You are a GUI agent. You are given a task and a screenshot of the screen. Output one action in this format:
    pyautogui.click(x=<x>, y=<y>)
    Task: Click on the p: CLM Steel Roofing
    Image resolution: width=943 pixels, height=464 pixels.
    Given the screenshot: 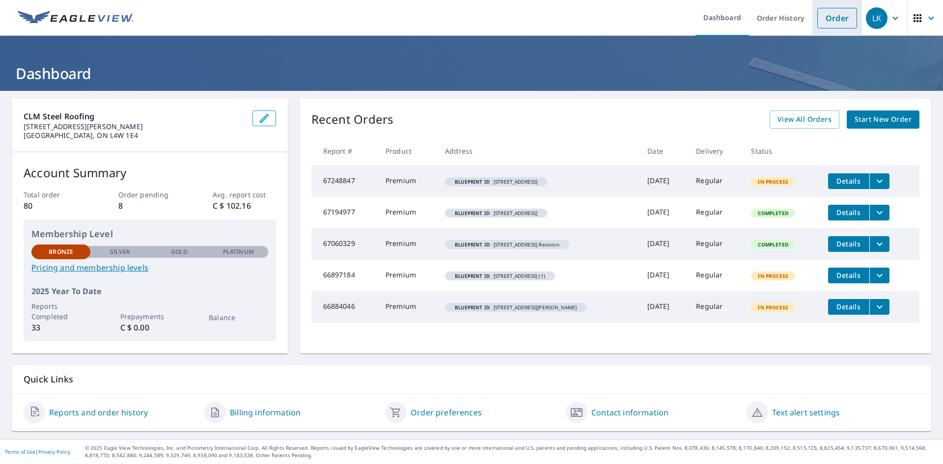 What is the action you would take?
    pyautogui.click(x=134, y=116)
    